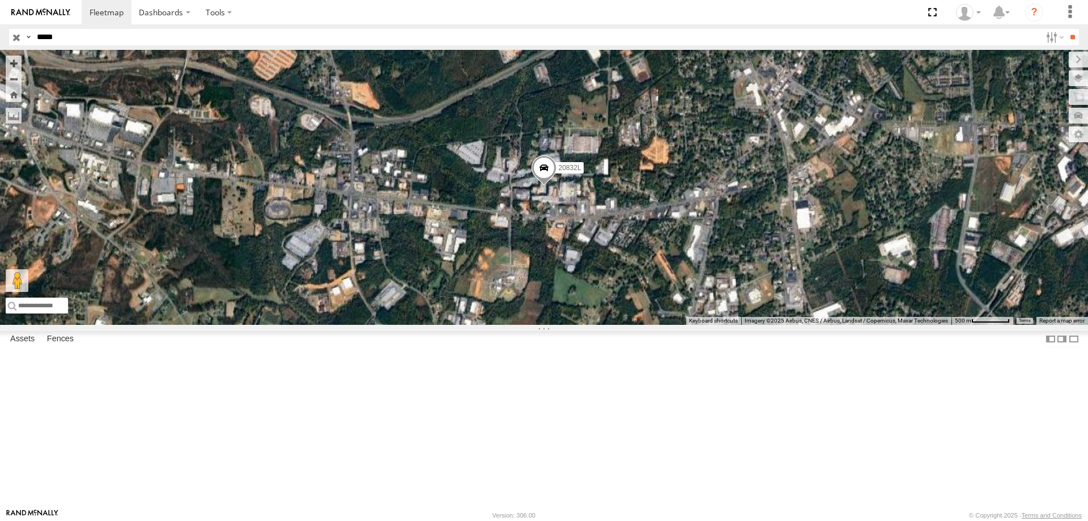  Describe the element at coordinates (1054, 37) in the screenshot. I see `label: Search Filter Options` at that location.